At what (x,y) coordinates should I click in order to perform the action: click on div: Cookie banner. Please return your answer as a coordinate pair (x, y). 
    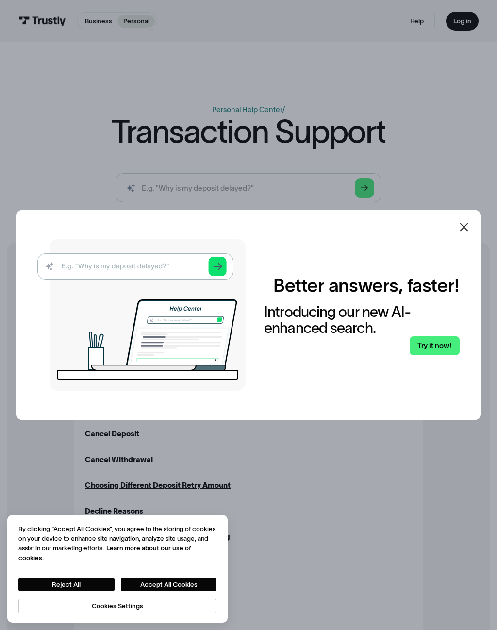
    Looking at the image, I should click on (118, 569).